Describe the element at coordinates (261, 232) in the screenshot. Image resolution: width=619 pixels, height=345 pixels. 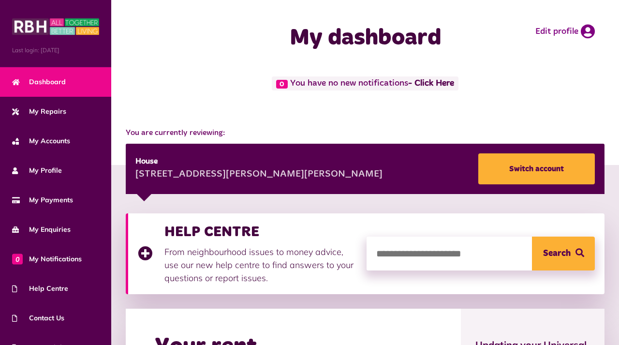
I see `h3: HELP CENTRE` at that location.